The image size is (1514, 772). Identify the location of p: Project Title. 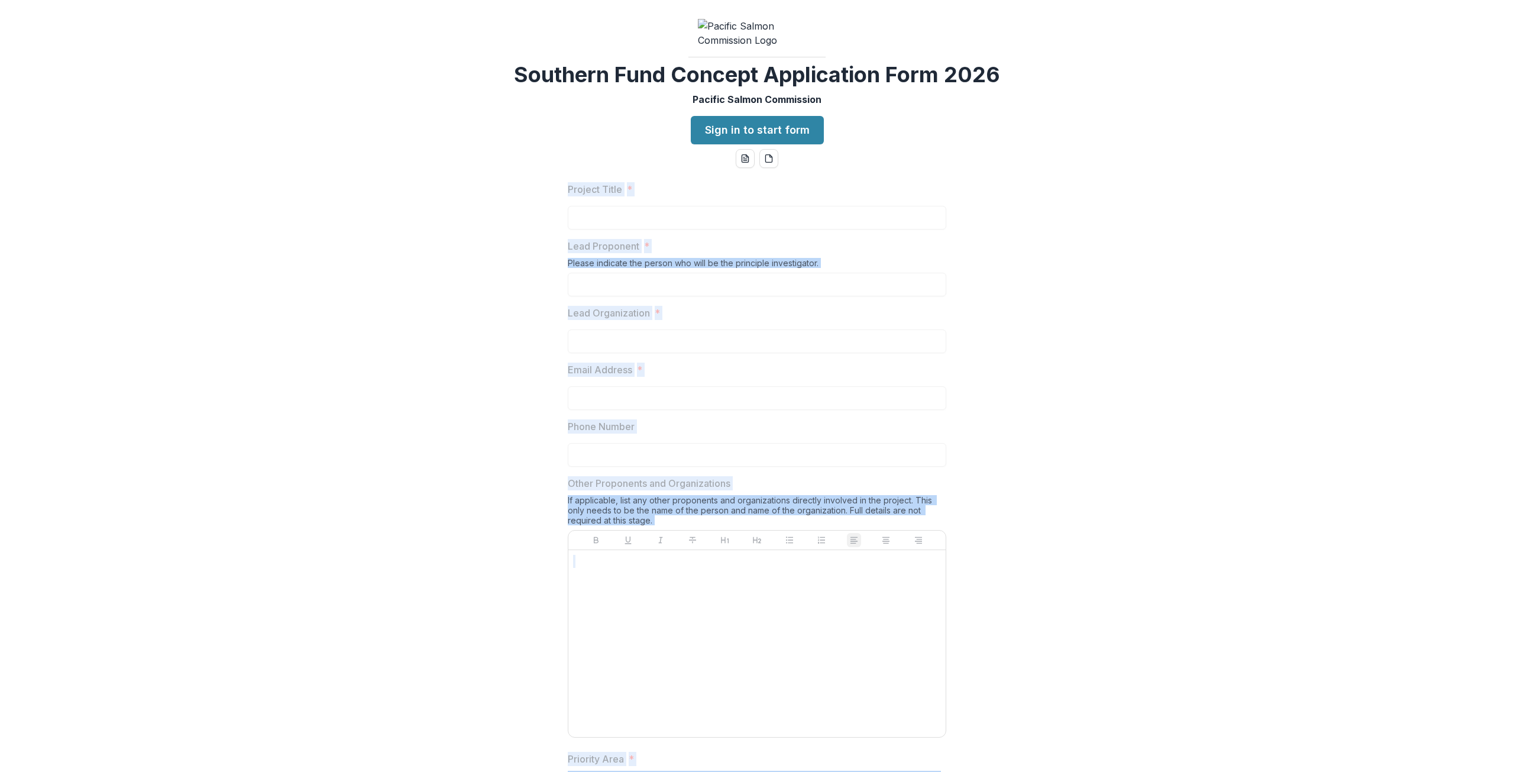
(595, 189).